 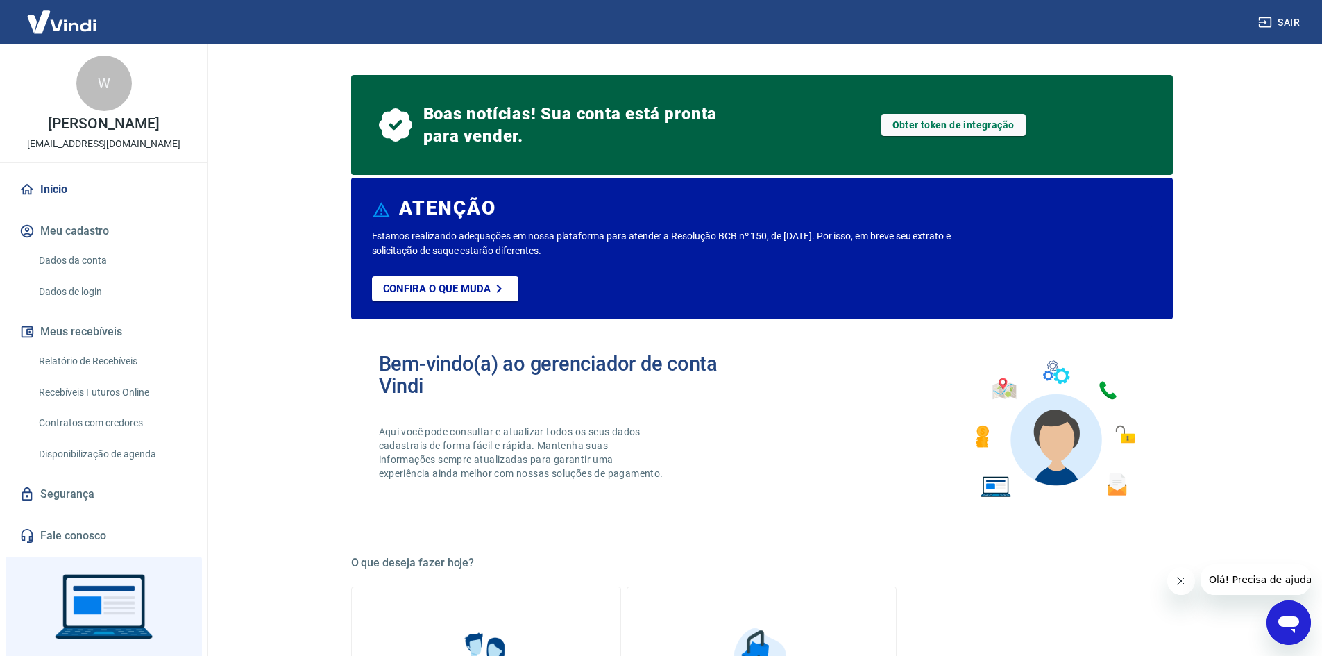 What do you see at coordinates (103, 494) in the screenshot?
I see `a: Segurança` at bounding box center [103, 494].